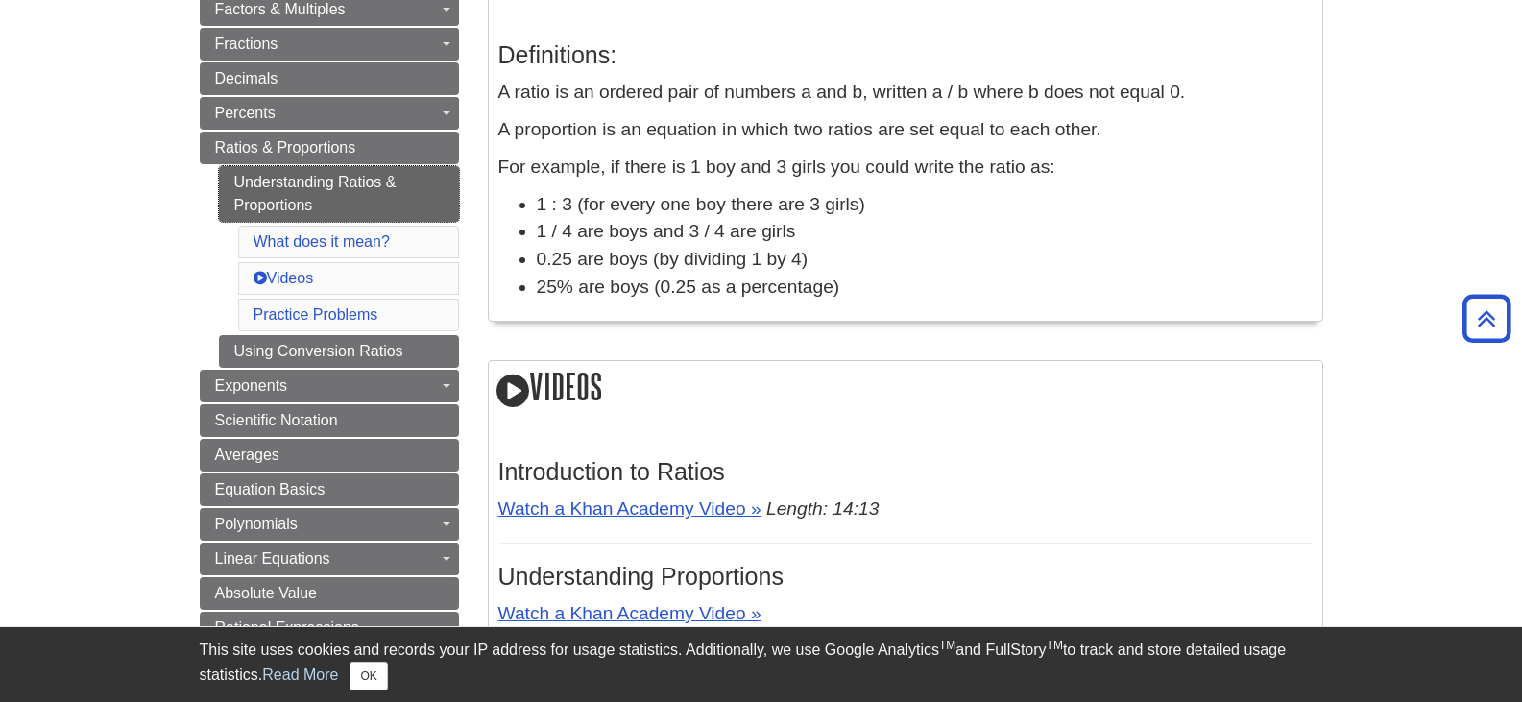 The image size is (1522, 702). Describe the element at coordinates (329, 594) in the screenshot. I see `a: Absolute Value` at that location.